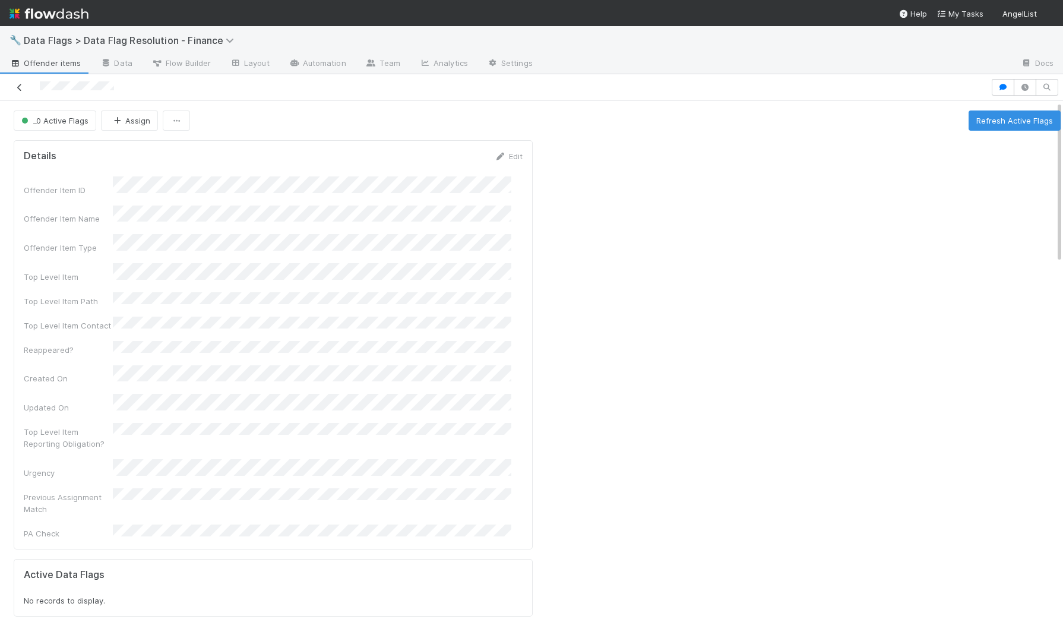 The image size is (1063, 619). I want to click on a: Data, so click(116, 64).